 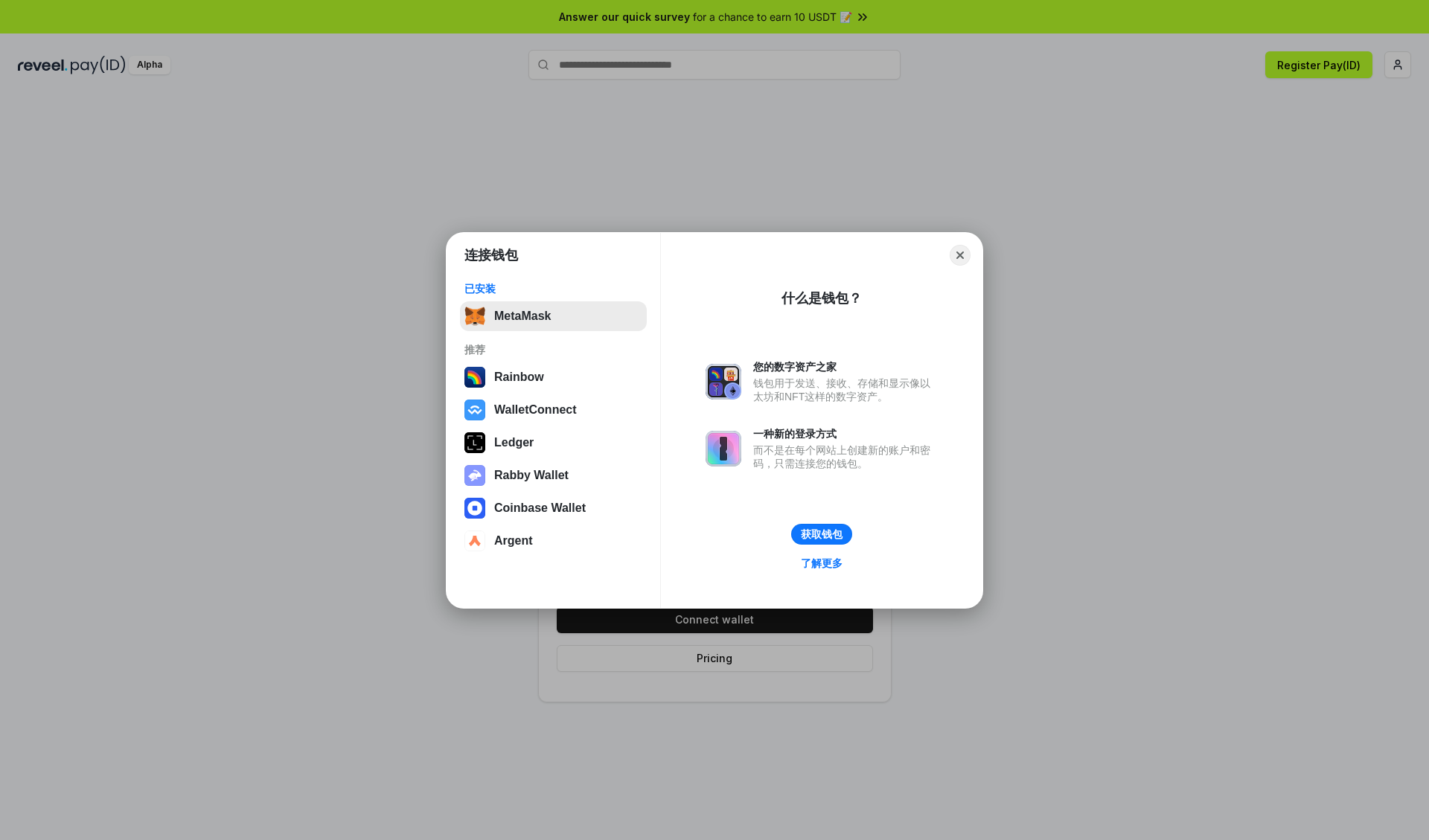 I want to click on div: 获取钱包, so click(x=822, y=535).